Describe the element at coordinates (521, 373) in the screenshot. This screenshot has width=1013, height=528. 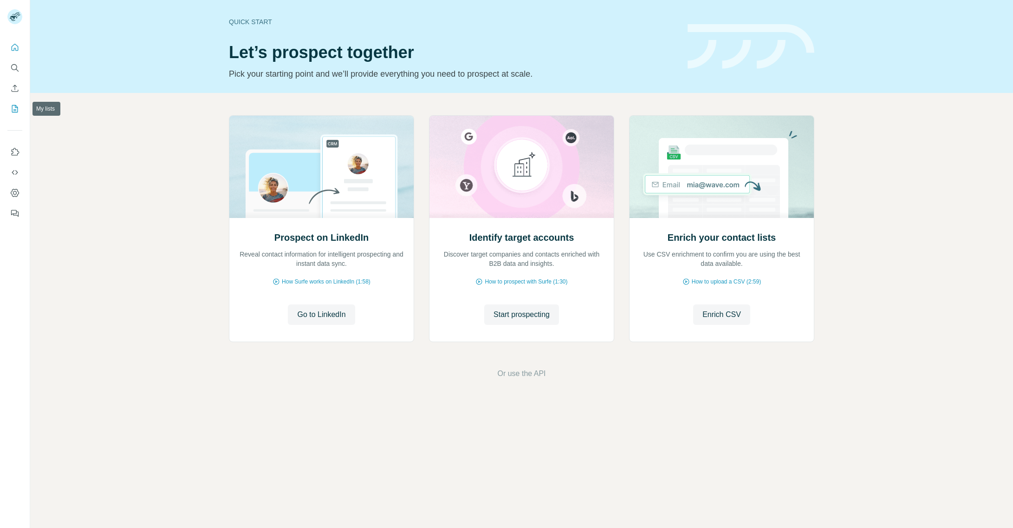
I see `span: Or use the API` at that location.